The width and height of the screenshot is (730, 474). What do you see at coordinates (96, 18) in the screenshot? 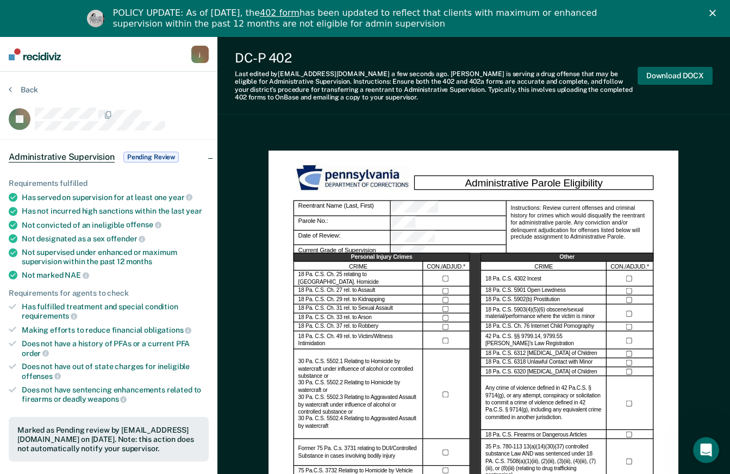
I see `img: Profile image for Kim` at bounding box center [96, 18].